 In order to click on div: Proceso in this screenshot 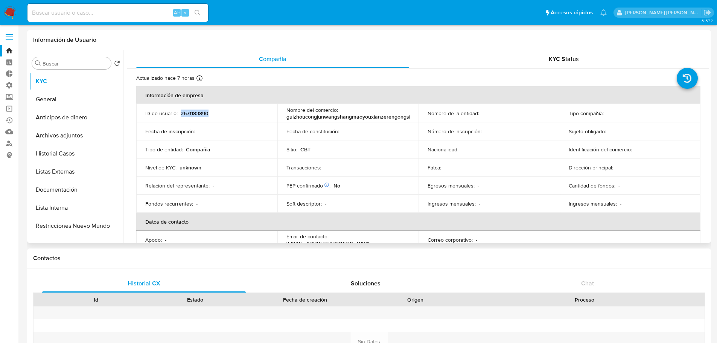, I will do `click(584, 300)`.